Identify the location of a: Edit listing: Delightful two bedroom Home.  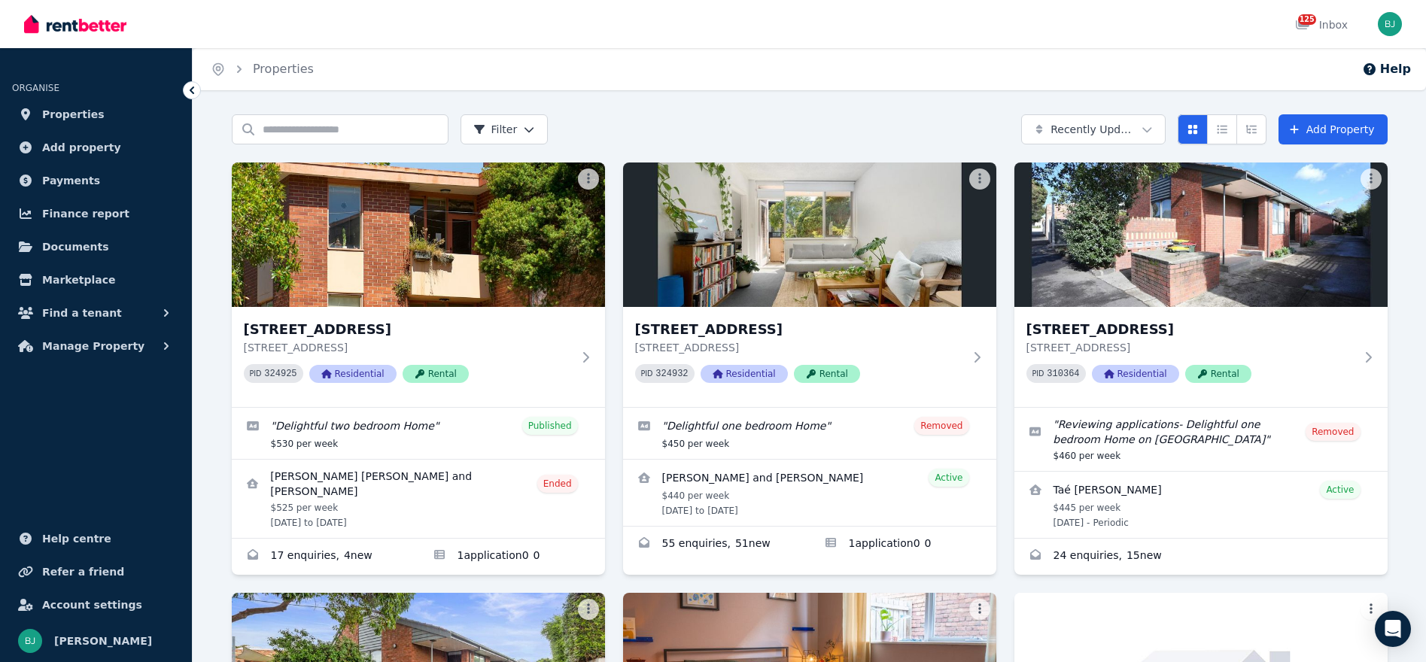
(418, 434).